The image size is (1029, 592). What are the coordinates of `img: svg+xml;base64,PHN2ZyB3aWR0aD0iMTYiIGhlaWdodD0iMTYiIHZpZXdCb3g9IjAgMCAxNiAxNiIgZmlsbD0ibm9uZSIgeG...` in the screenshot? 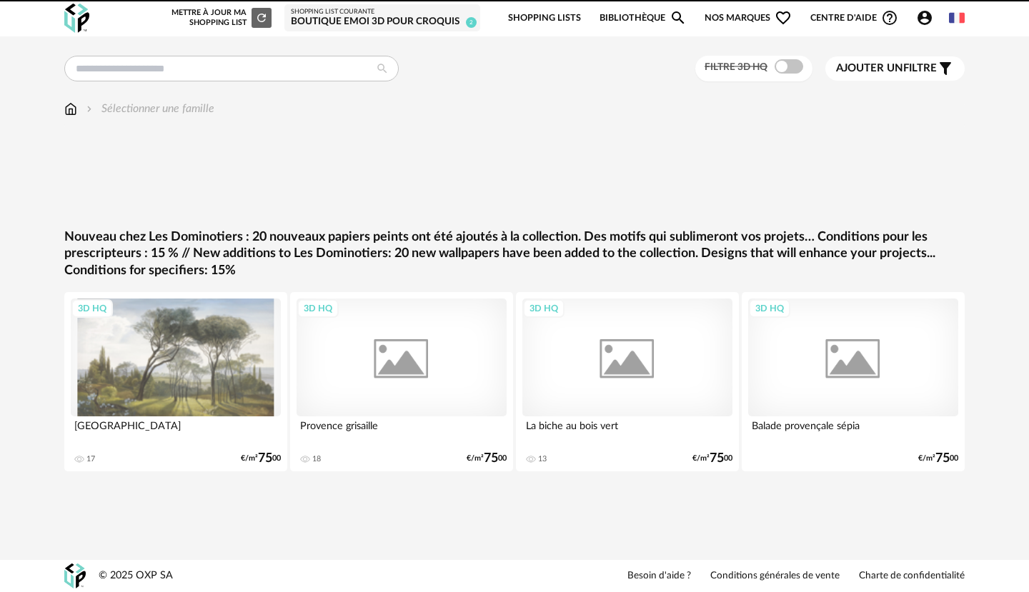 It's located at (89, 109).